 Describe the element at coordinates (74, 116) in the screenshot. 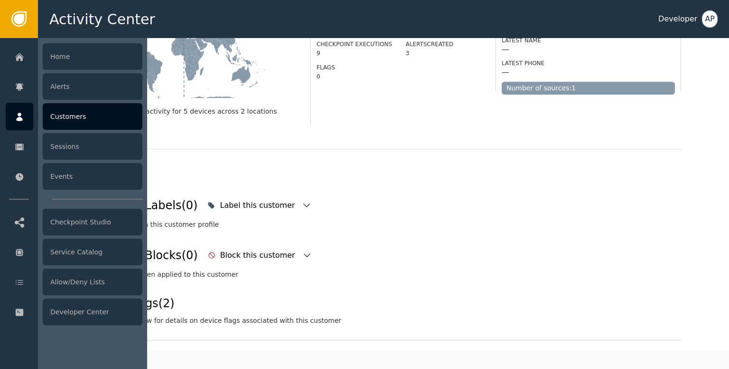

I see `a: Customers` at that location.